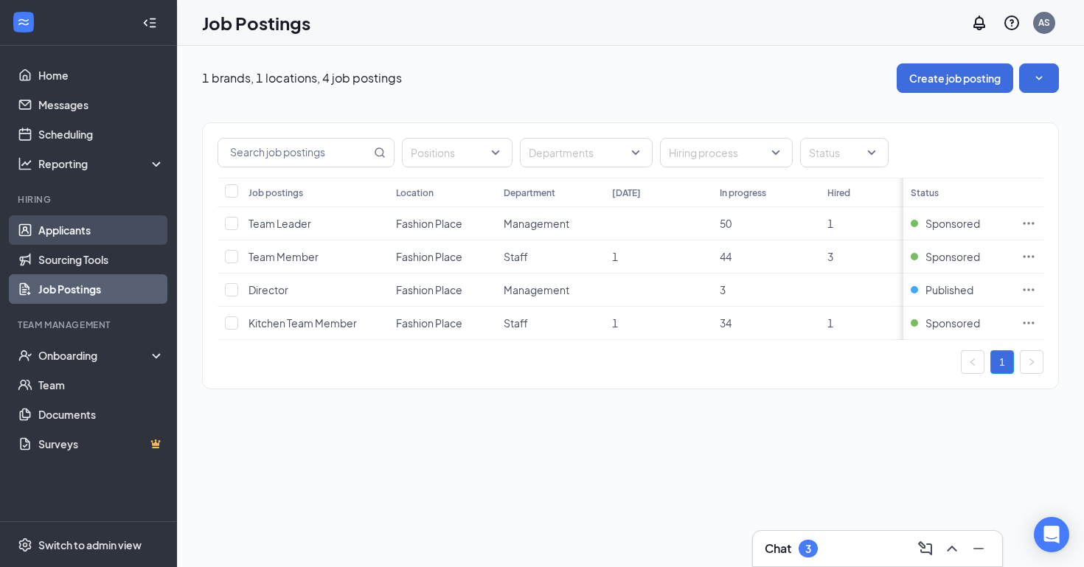 The width and height of the screenshot is (1084, 567). I want to click on button: ChevronUp, so click(952, 548).